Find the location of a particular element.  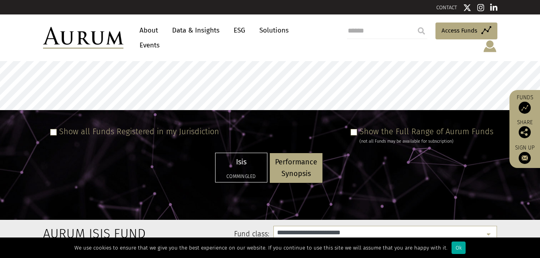

a: CONTACT is located at coordinates (447, 7).